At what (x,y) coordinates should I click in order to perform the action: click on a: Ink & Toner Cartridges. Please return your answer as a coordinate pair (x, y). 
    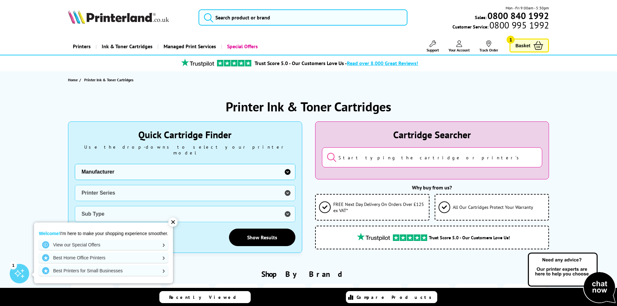
    Looking at the image, I should click on (126, 46).